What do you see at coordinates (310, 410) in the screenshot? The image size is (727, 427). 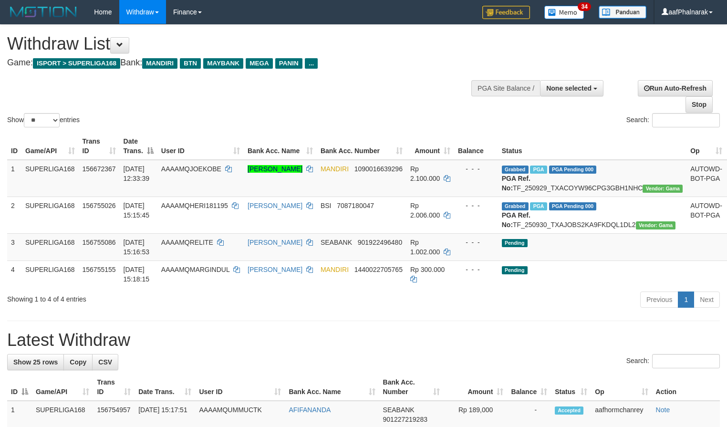 I see `a: AFIFANANDA` at bounding box center [310, 410].